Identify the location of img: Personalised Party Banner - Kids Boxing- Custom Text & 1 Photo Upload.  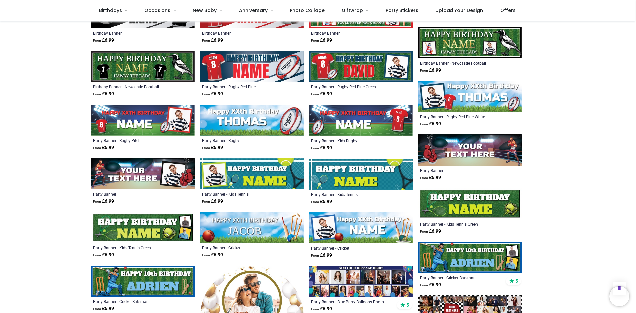
(143, 174).